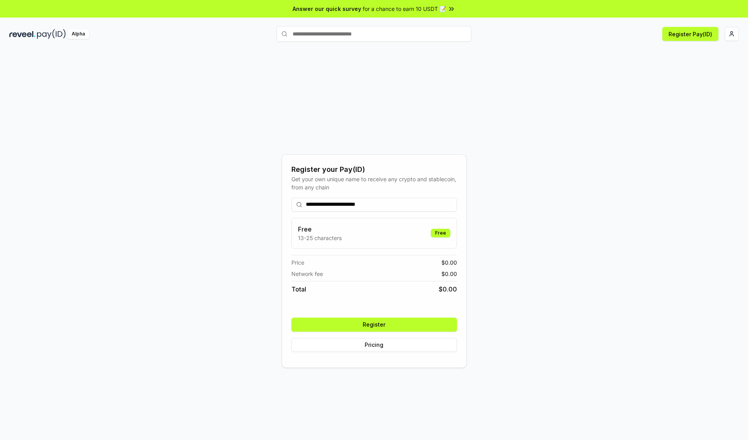  Describe the element at coordinates (690, 34) in the screenshot. I see `button: Register Pay(ID)` at that location.